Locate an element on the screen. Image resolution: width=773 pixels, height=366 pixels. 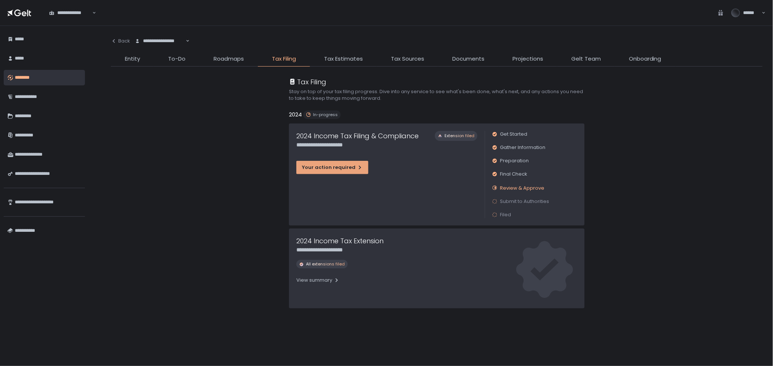
span: Tax Sources is located at coordinates (407, 59).